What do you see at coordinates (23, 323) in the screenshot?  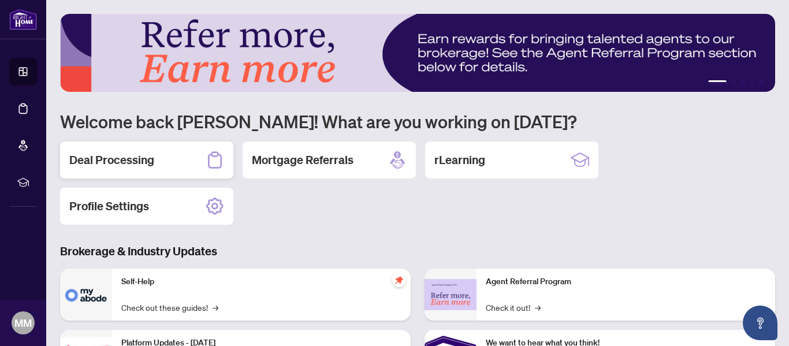 I see `span: MM` at bounding box center [23, 323].